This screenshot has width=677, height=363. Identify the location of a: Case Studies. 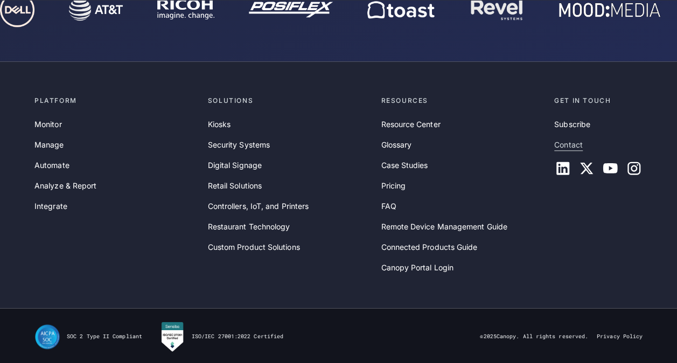
(404, 165).